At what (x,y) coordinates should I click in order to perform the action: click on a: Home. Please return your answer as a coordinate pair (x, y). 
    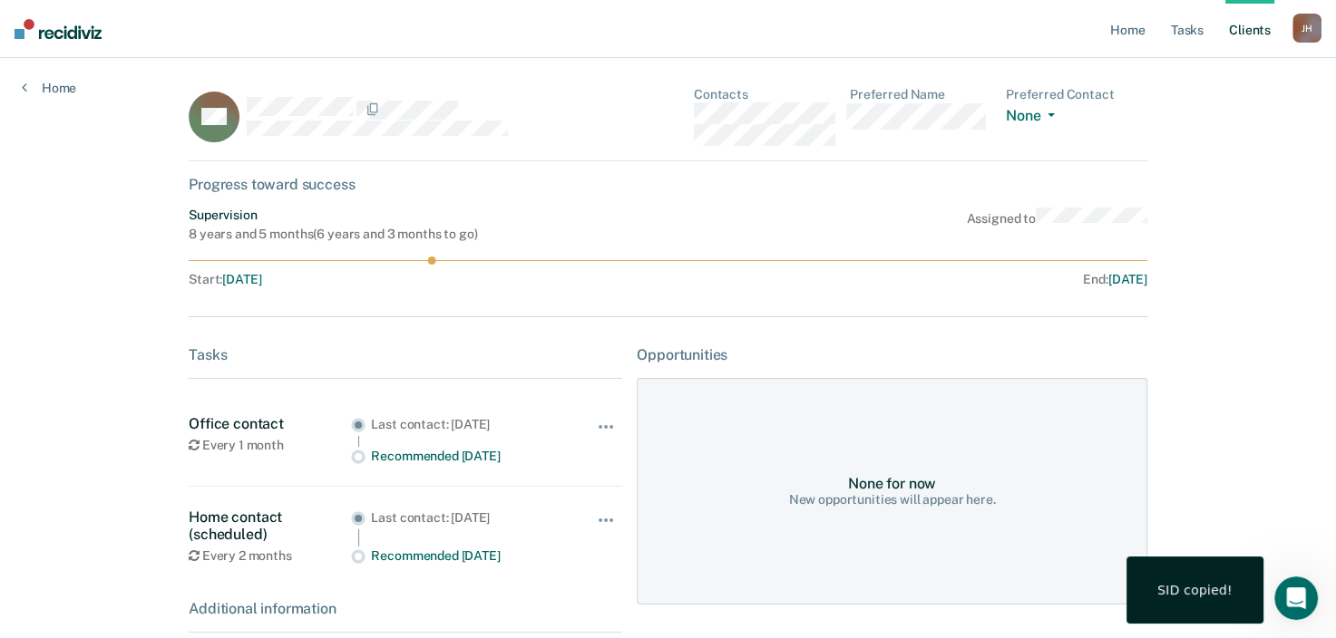
    Looking at the image, I should click on (49, 88).